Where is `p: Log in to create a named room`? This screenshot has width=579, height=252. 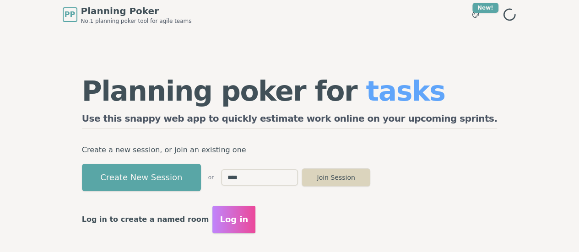 p: Log in to create a named room is located at coordinates (146, 220).